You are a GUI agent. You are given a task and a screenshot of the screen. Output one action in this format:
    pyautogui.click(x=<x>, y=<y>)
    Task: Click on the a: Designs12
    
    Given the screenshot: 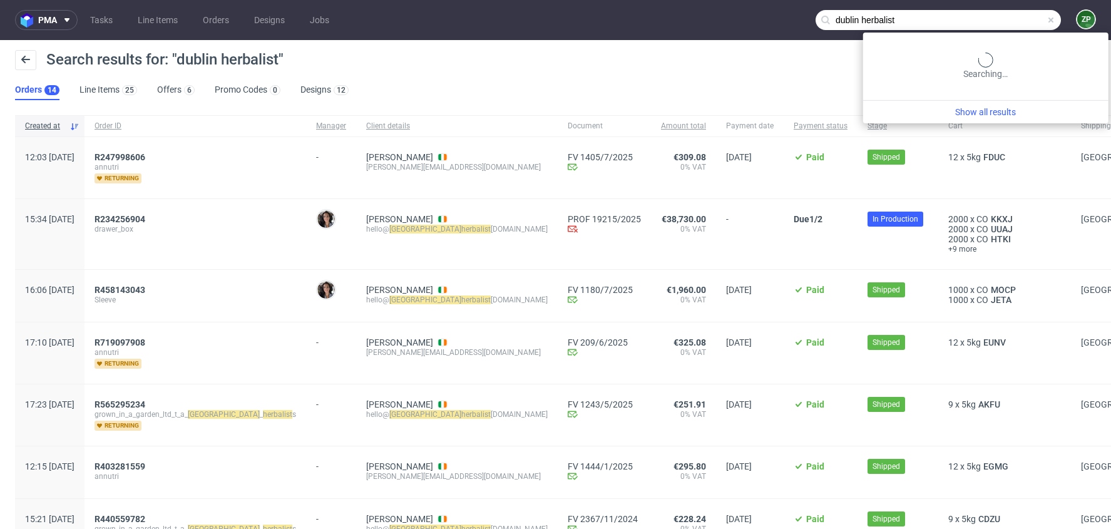 What is the action you would take?
    pyautogui.click(x=324, y=90)
    